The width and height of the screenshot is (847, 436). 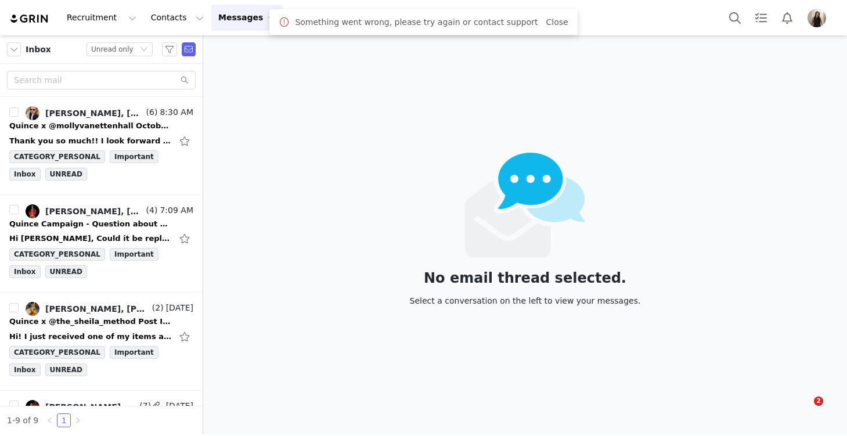 I want to click on span: Send Email, so click(x=189, y=49).